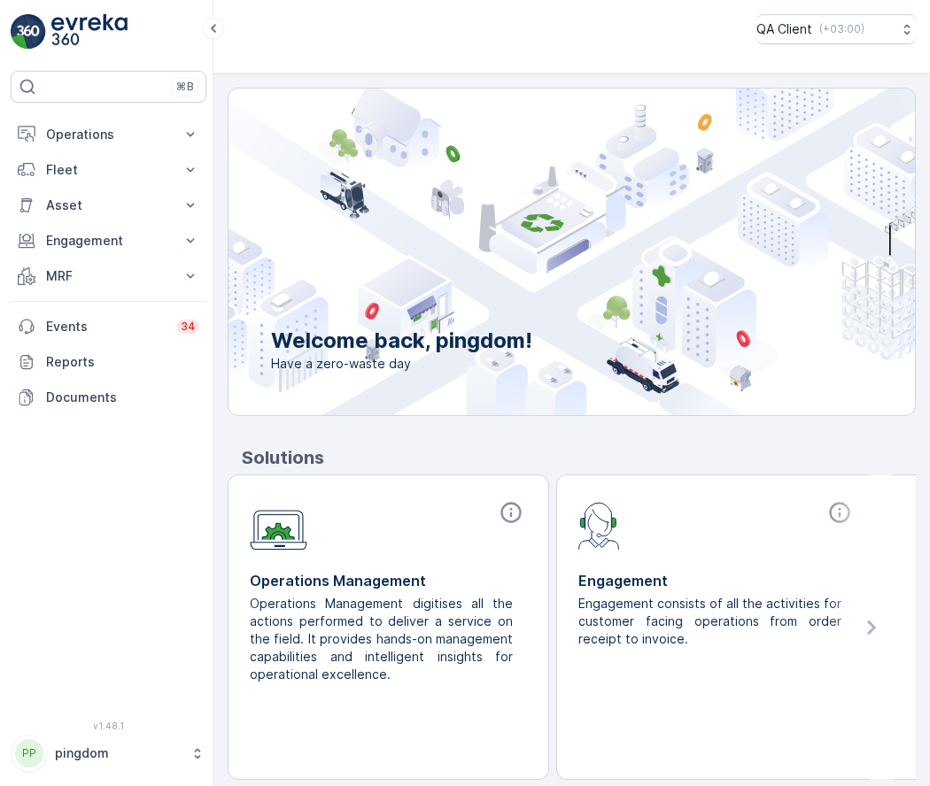 Image resolution: width=930 pixels, height=786 pixels. Describe the element at coordinates (108, 205) in the screenshot. I see `p: Asset` at that location.